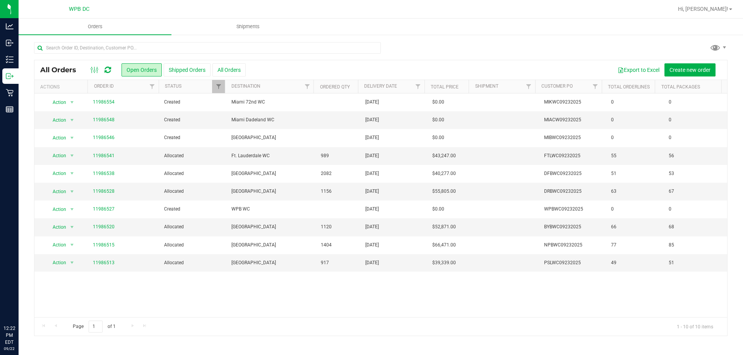 Image resolution: width=743 pixels, height=355 pixels. Describe the element at coordinates (572, 120) in the screenshot. I see `span: MIACW09232025` at that location.